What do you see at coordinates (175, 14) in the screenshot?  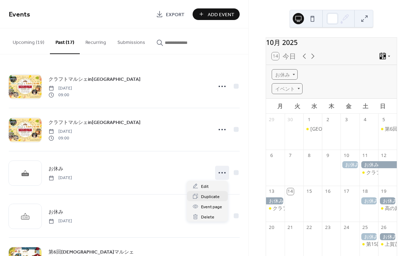 I see `span: Export` at bounding box center [175, 14].